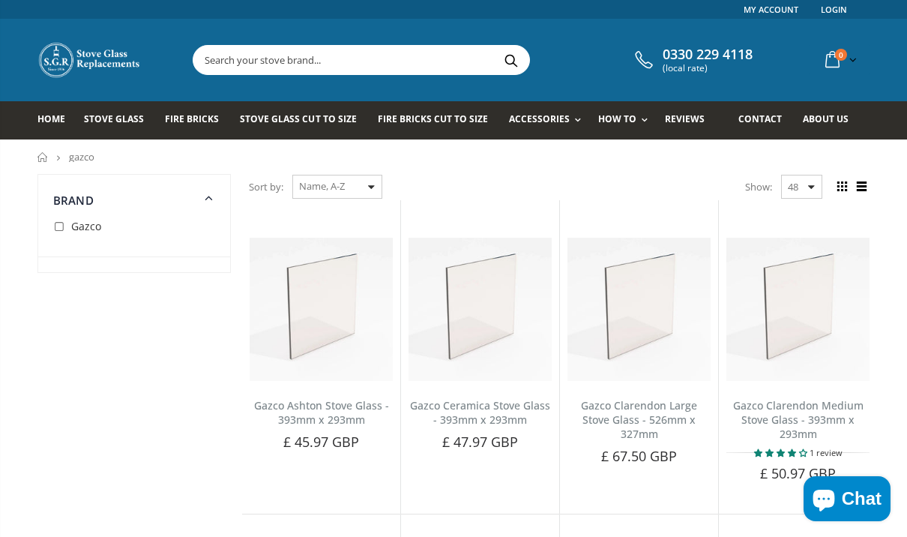 The height and width of the screenshot is (537, 907). I want to click on span: 0, so click(841, 55).